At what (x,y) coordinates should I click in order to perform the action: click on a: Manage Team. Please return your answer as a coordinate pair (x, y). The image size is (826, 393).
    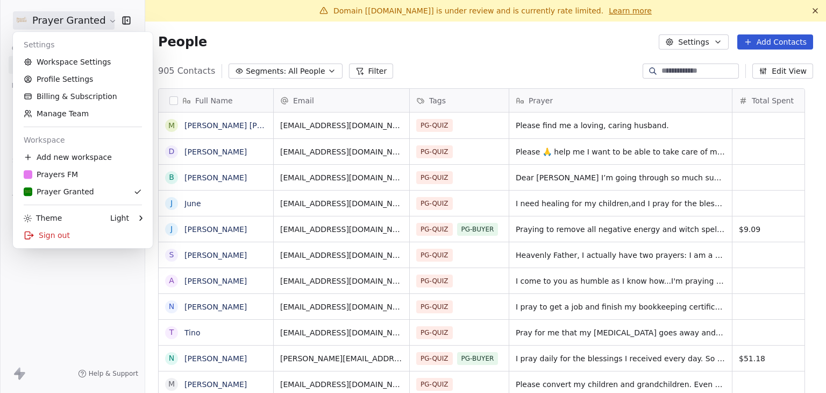
    Looking at the image, I should click on (83, 113).